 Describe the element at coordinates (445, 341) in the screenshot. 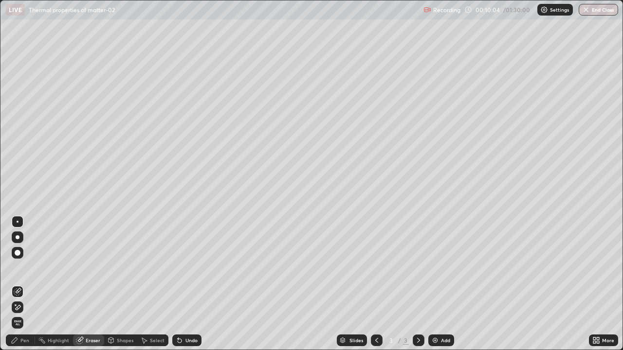

I see `div: Add` at that location.